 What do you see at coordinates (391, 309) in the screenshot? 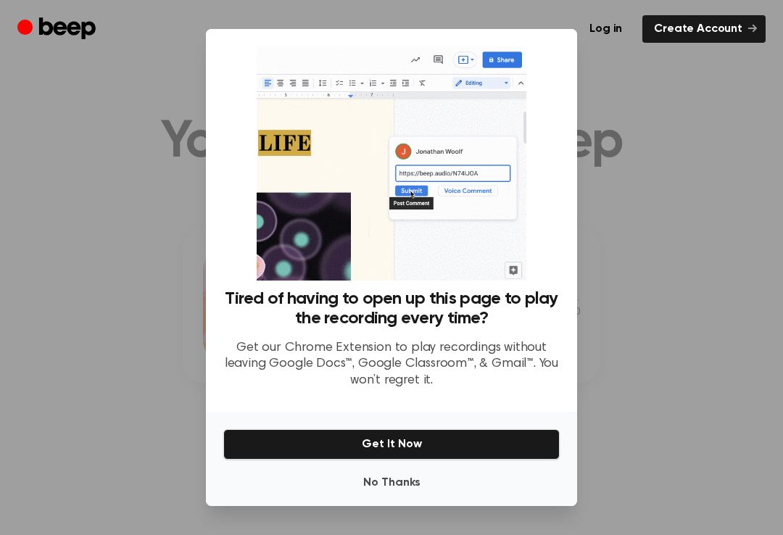
I see `h3: Tired of having to open up this page to play the recording every time?` at bounding box center [391, 309].